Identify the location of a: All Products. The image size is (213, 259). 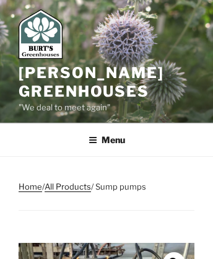
(67, 186).